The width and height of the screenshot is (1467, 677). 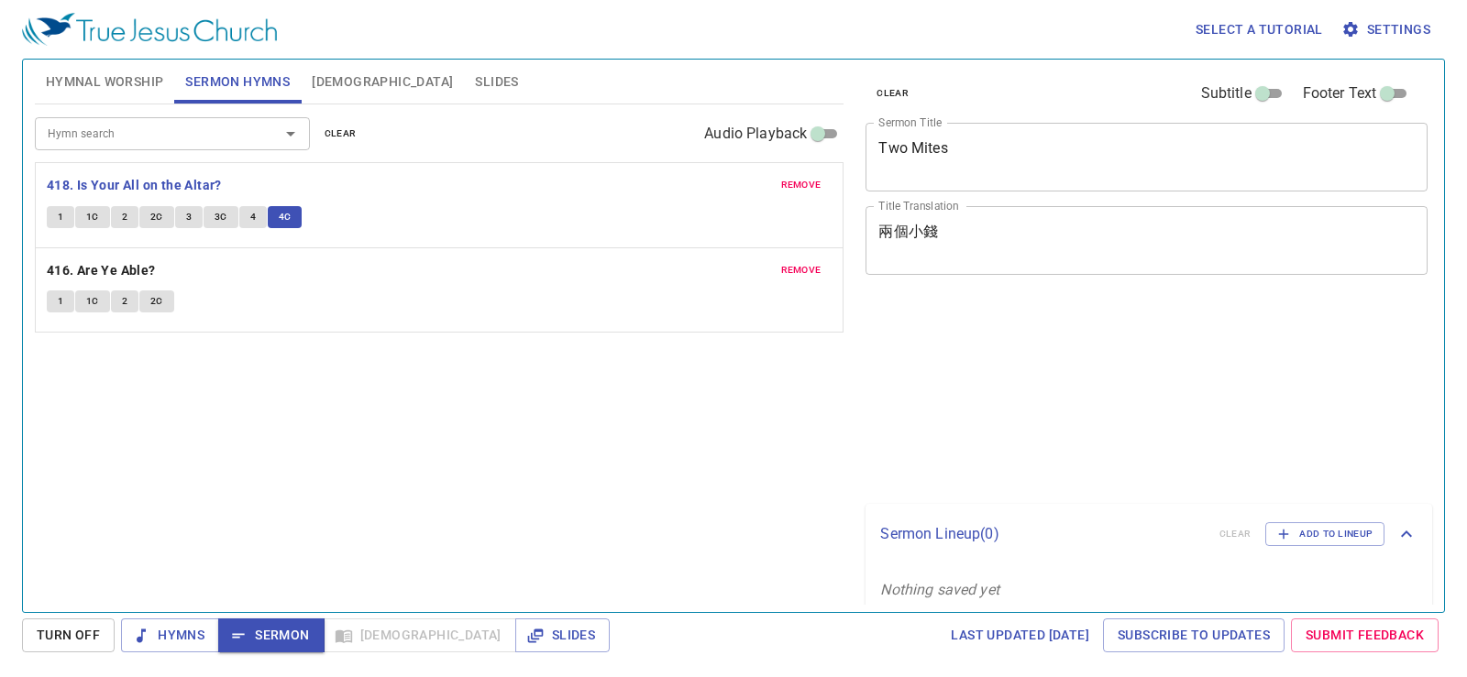 What do you see at coordinates (68, 635) in the screenshot?
I see `span: Turn Off` at bounding box center [68, 635].